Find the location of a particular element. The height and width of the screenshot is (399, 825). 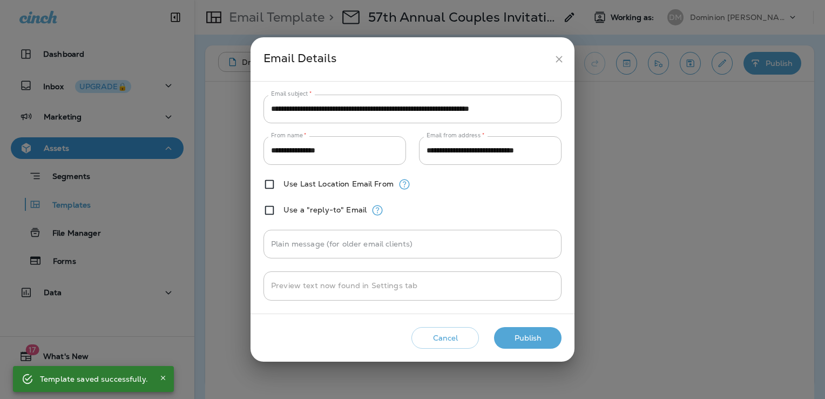

div: Email Details is located at coordinates (406, 59).